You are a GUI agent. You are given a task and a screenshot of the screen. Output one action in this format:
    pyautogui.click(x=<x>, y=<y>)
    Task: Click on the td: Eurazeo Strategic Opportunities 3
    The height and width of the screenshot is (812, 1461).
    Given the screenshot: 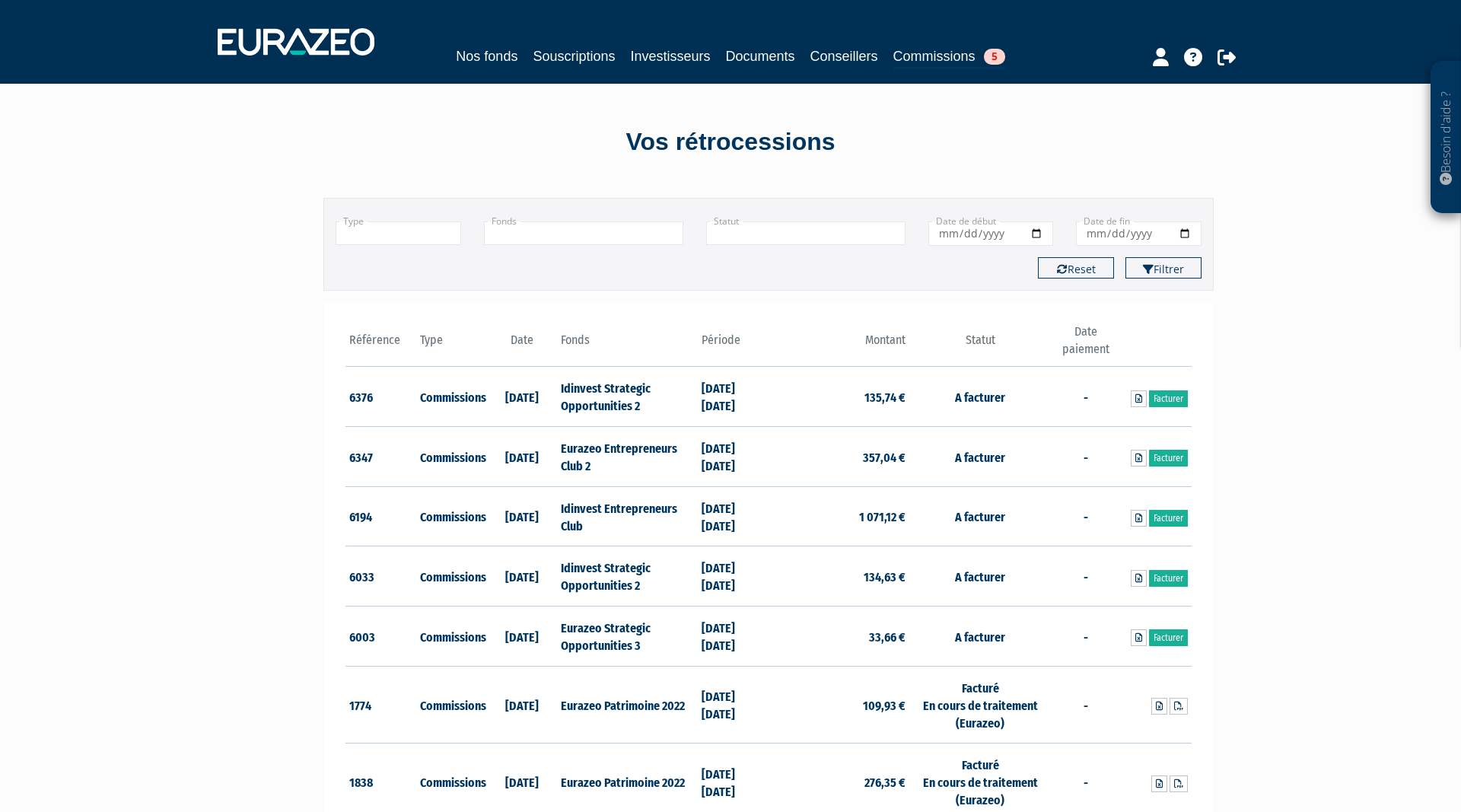 What is the action you would take?
    pyautogui.click(x=627, y=636)
    